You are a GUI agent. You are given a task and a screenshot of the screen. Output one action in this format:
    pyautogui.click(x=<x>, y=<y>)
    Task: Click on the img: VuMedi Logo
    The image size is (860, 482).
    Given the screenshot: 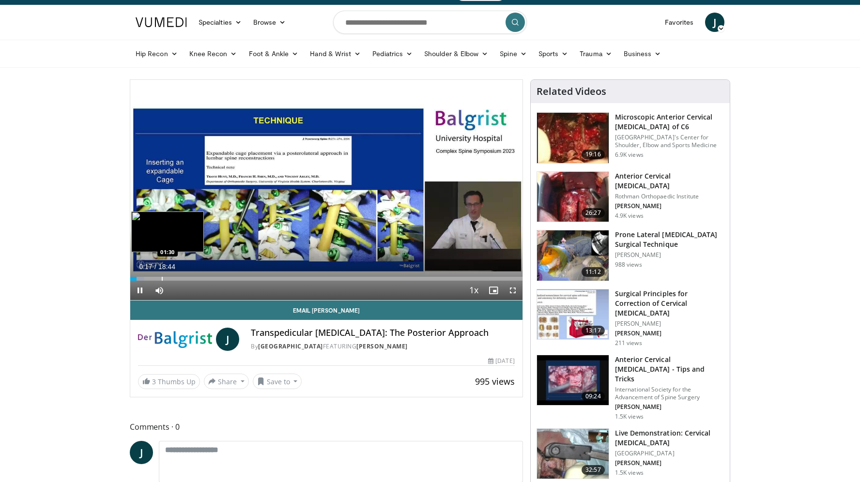 What is the action you would take?
    pyautogui.click(x=161, y=22)
    